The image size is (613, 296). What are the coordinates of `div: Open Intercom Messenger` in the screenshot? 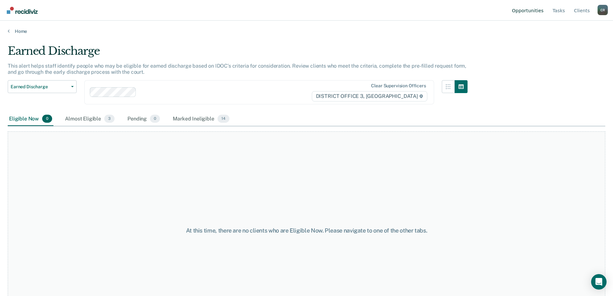 It's located at (599, 282).